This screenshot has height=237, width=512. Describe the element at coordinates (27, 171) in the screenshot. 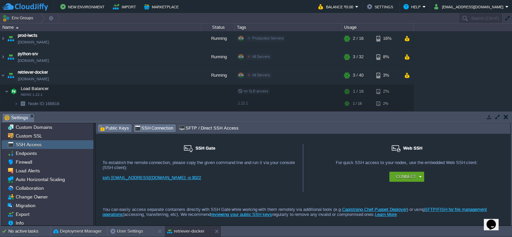

I see `span: Load Alerts` at that location.